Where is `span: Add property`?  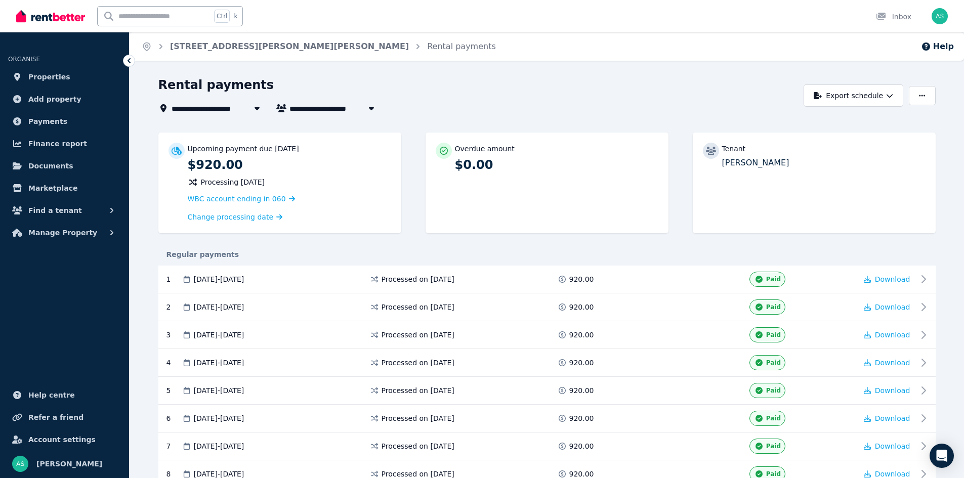
span: Add property is located at coordinates (55, 99).